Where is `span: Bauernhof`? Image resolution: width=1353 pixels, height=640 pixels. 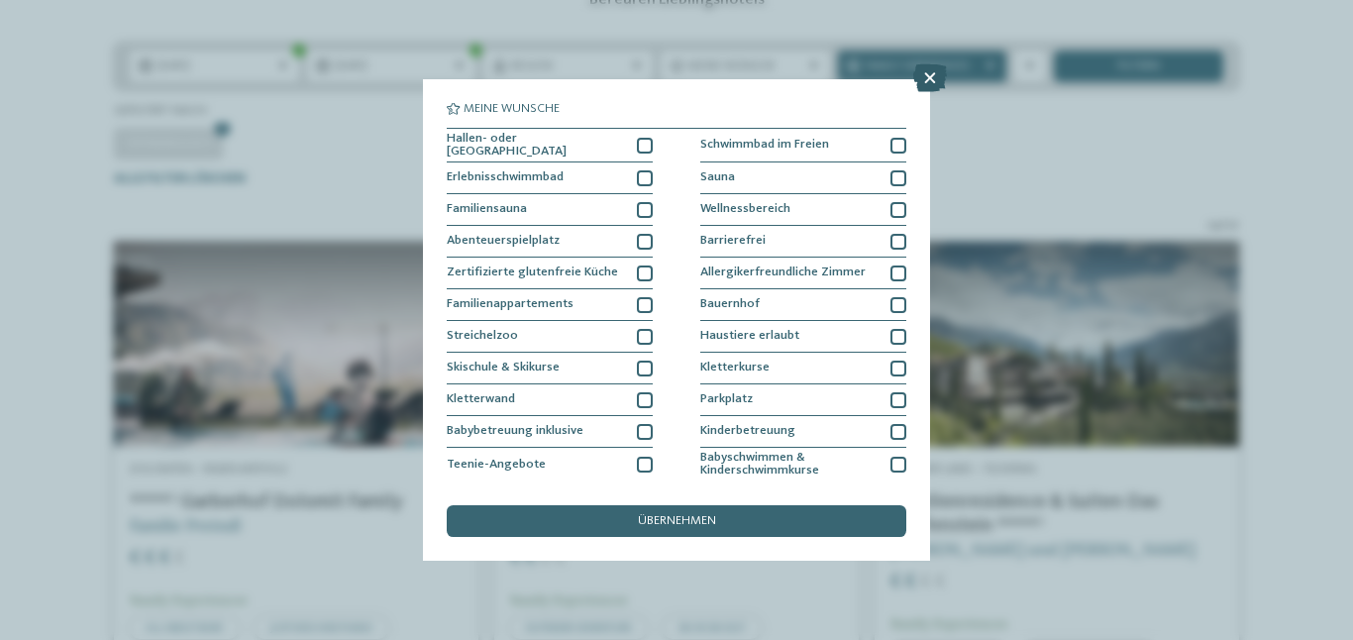 span: Bauernhof is located at coordinates (730, 304).